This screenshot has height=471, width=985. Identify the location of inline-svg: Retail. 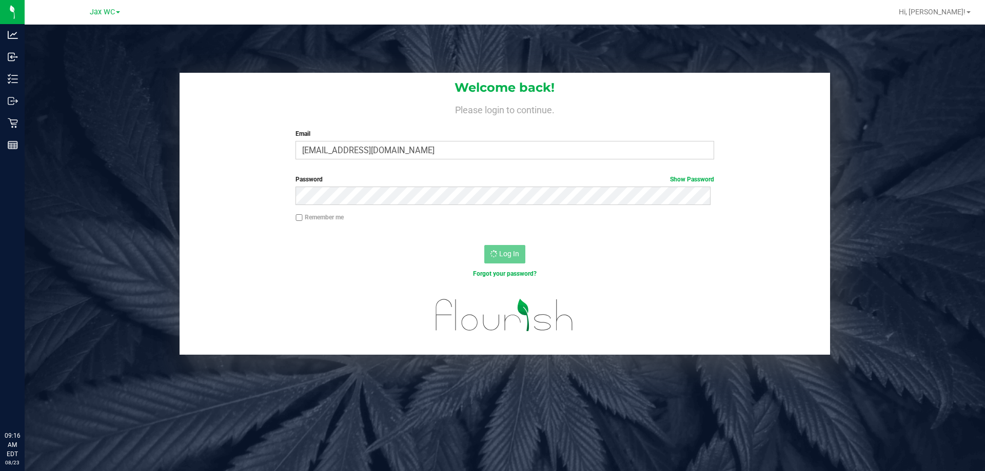
(13, 123).